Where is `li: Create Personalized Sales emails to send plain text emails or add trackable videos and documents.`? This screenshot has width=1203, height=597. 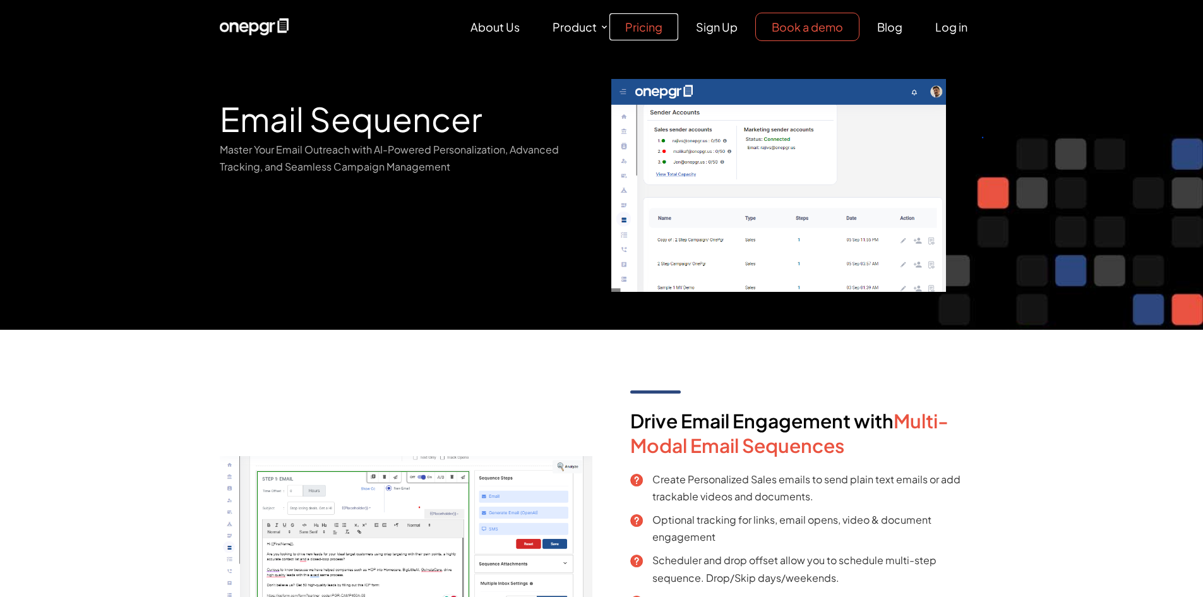
li: Create Personalized Sales emails to send plain text emails or add trackable videos and documents. is located at coordinates (807, 487).